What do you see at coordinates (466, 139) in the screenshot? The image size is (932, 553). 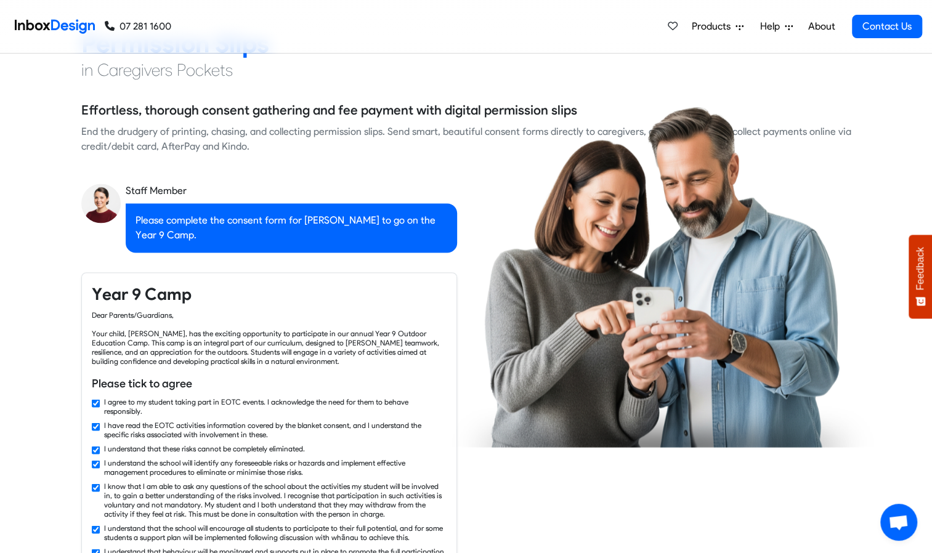 I see `div: End the drudgery of printing, chasing, and collecting permission slips. Send smart, beautiful con...` at bounding box center [466, 139].